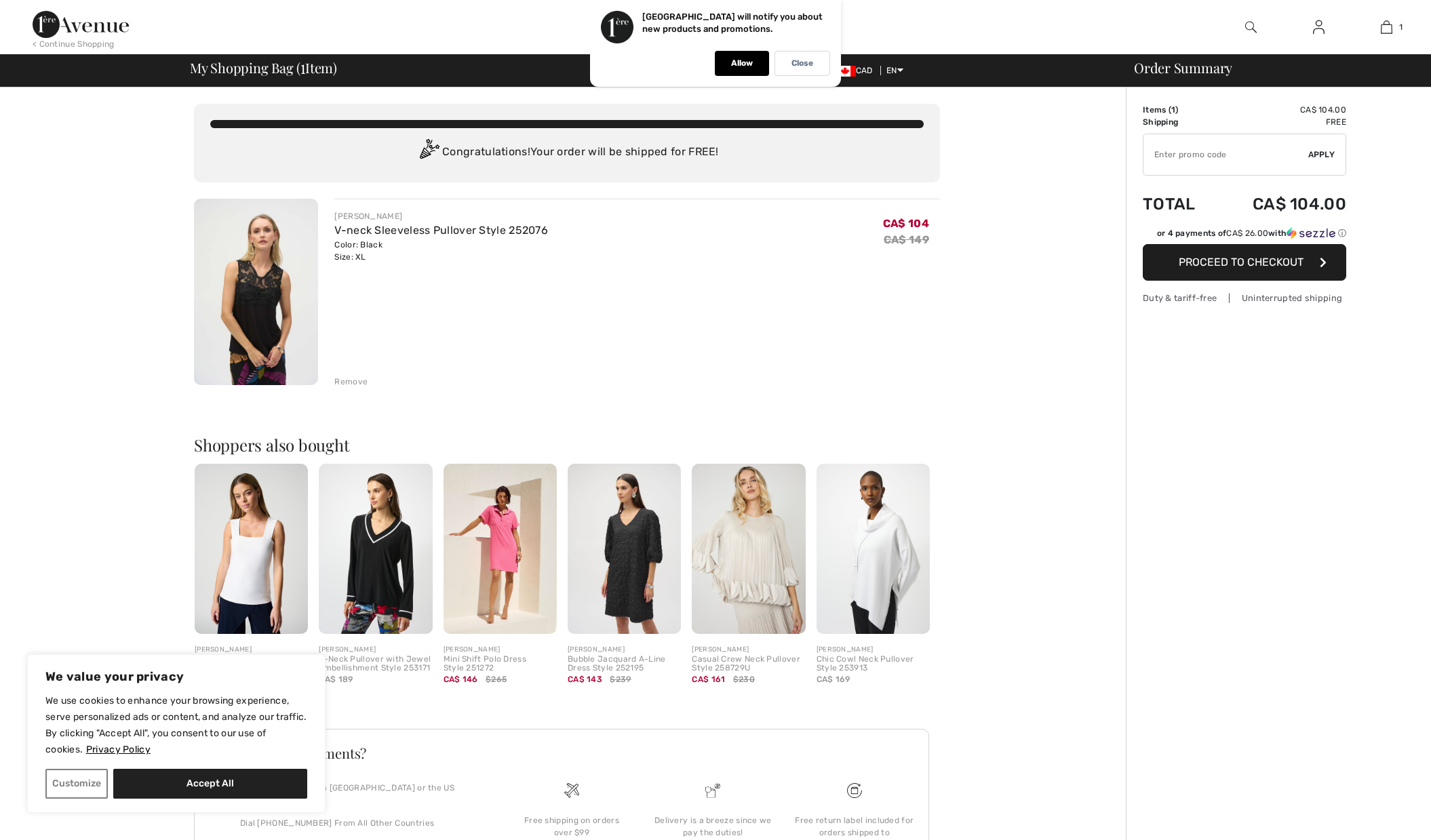  What do you see at coordinates (873, 548) in the screenshot?
I see `img: Chic Cowl Neck Pullover Style 253913` at bounding box center [873, 548].